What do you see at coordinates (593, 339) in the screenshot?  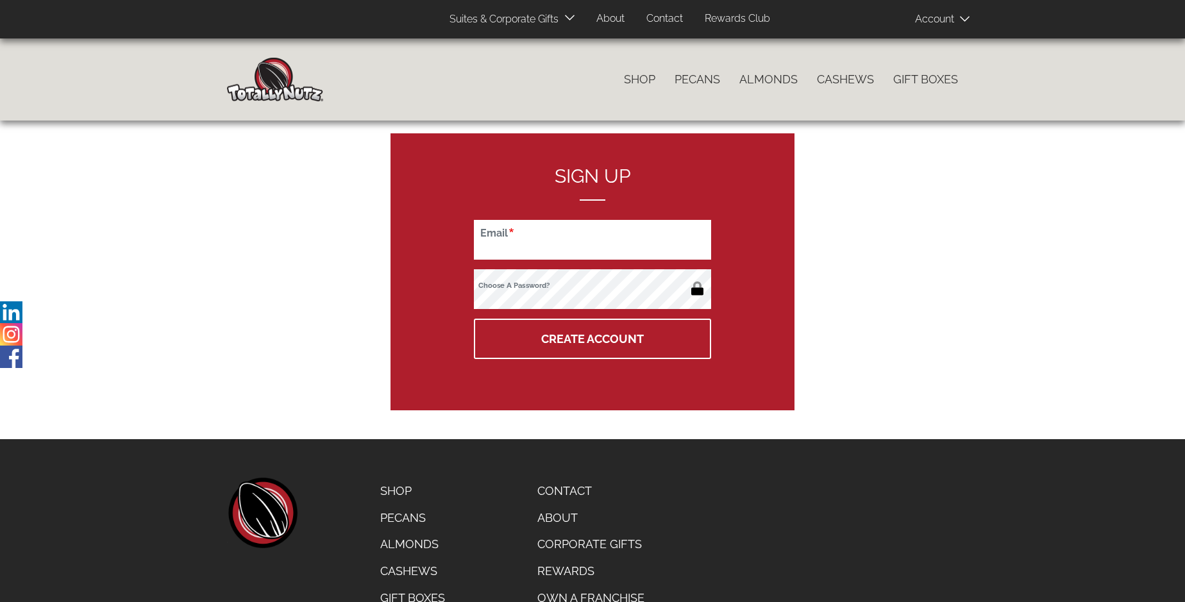 I see `button: Create Account` at bounding box center [593, 339].